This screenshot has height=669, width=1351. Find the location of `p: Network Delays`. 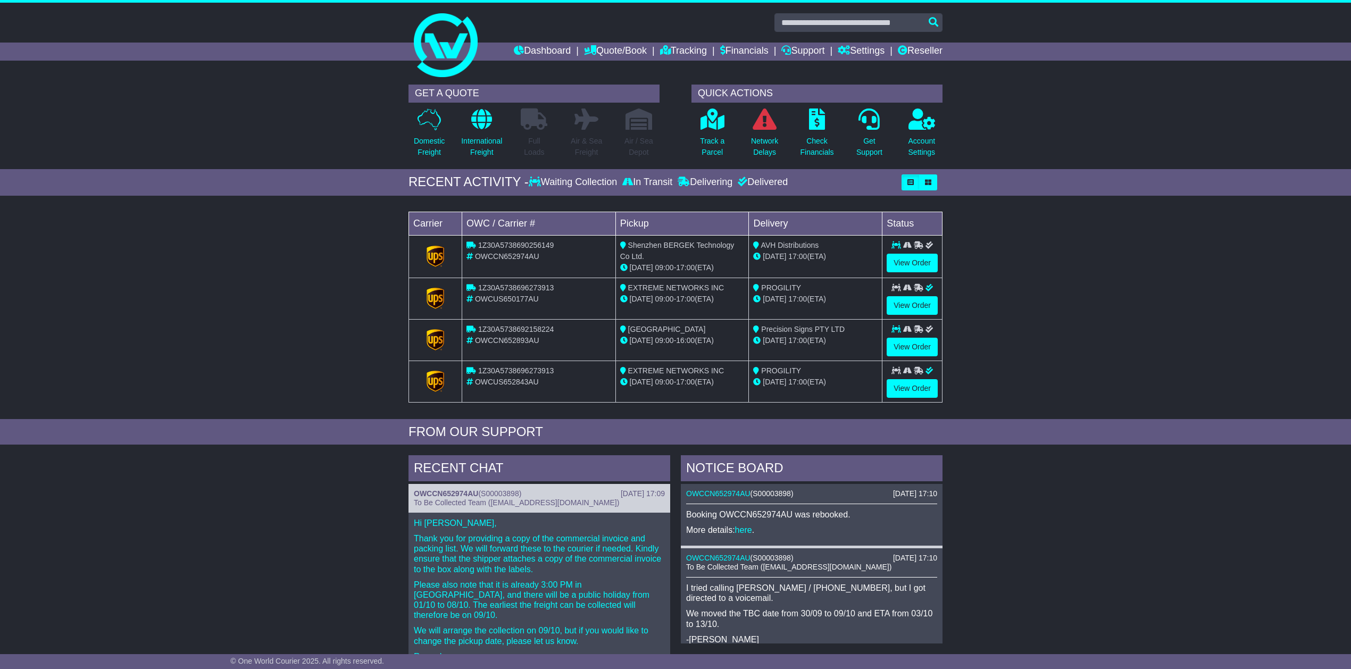

p: Network Delays is located at coordinates (764, 147).